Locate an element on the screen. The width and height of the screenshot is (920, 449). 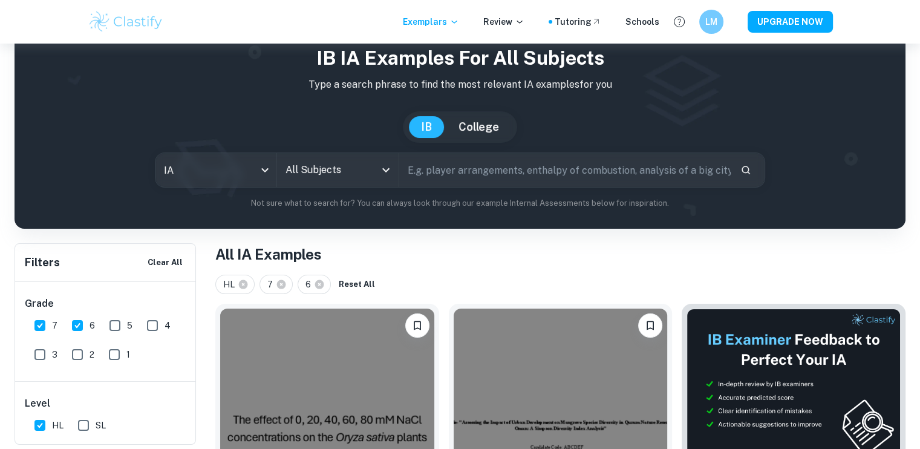
div: 7 is located at coordinates (276, 284).